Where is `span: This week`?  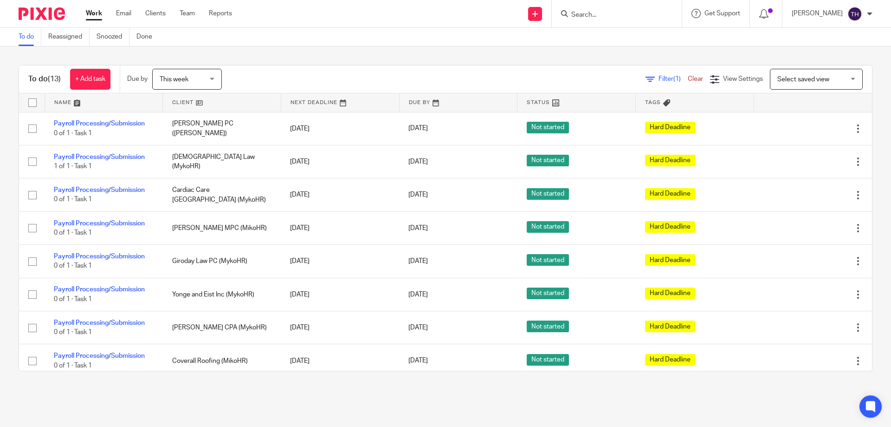 span: This week is located at coordinates (174, 79).